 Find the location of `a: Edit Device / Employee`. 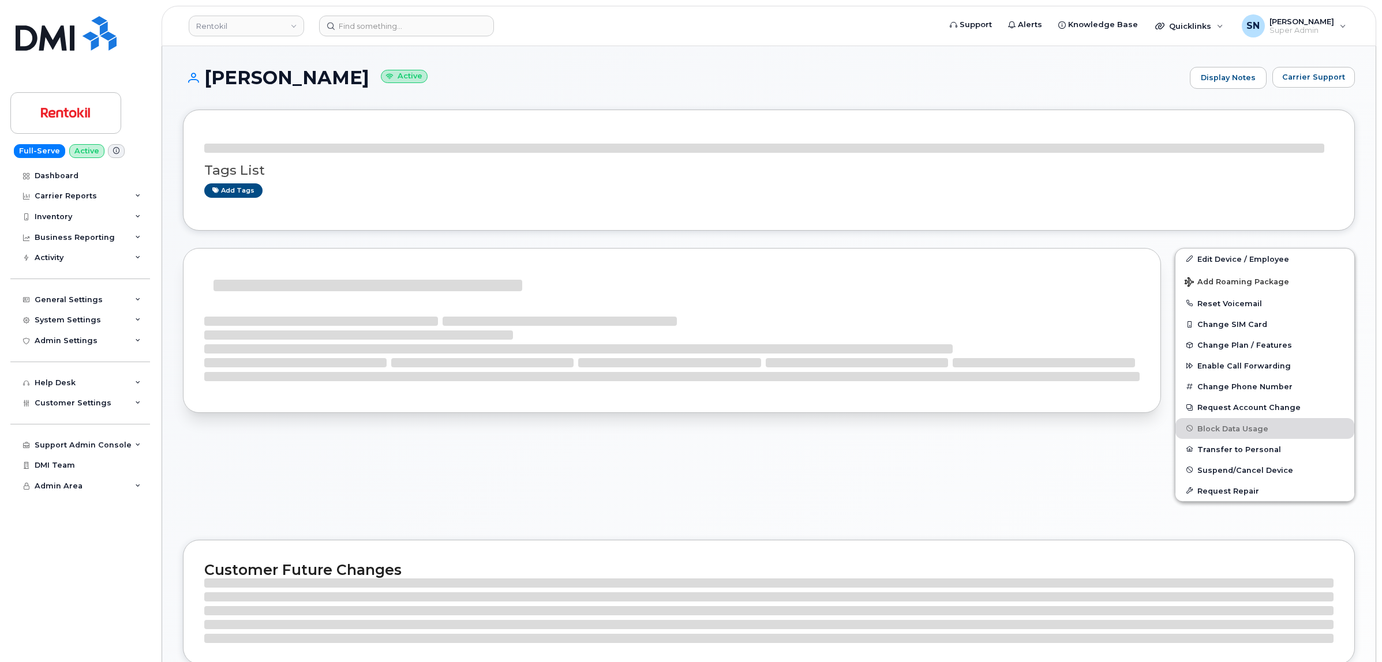

a: Edit Device / Employee is located at coordinates (1265, 259).